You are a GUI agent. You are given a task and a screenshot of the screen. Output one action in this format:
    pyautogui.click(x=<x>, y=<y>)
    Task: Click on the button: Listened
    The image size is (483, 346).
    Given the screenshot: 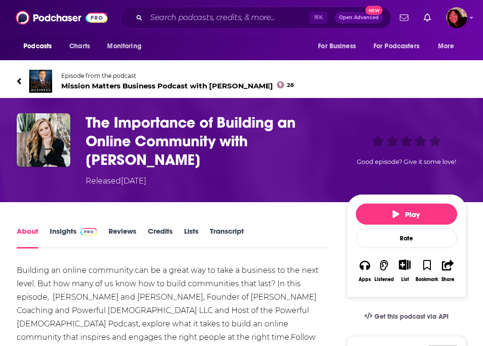 What is the action you would take?
    pyautogui.click(x=384, y=270)
    